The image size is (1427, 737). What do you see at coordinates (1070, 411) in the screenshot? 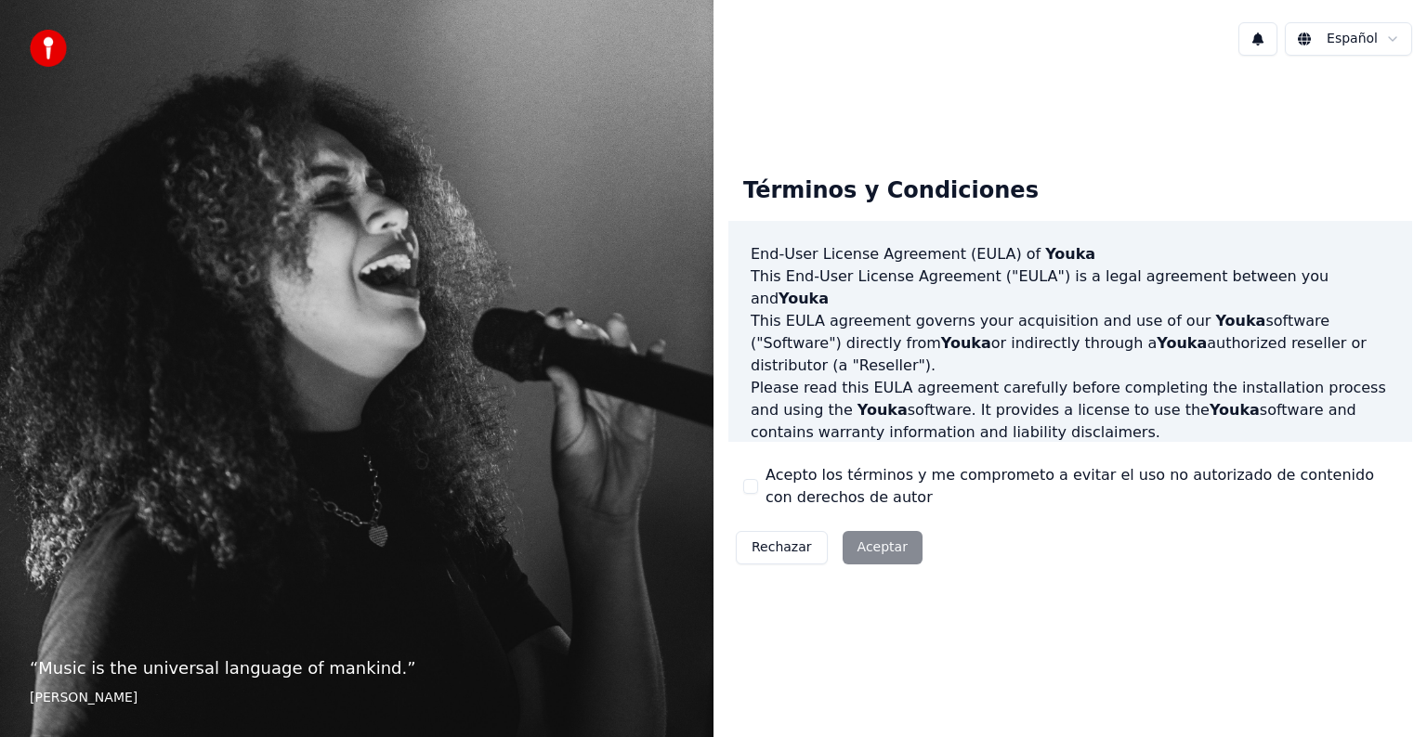
I see `p: Please read this EULA agreement carefully before completing the installation process and using th...` at bounding box center [1070, 411].